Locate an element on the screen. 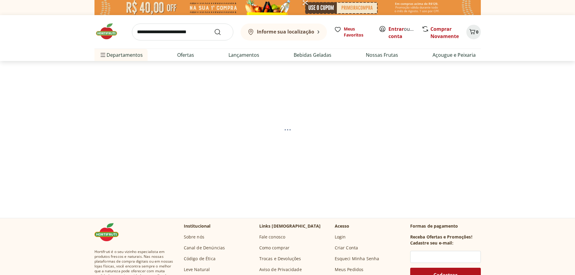 The width and height of the screenshot is (575, 275). a: Trocas e Devoluções is located at coordinates (280, 259).